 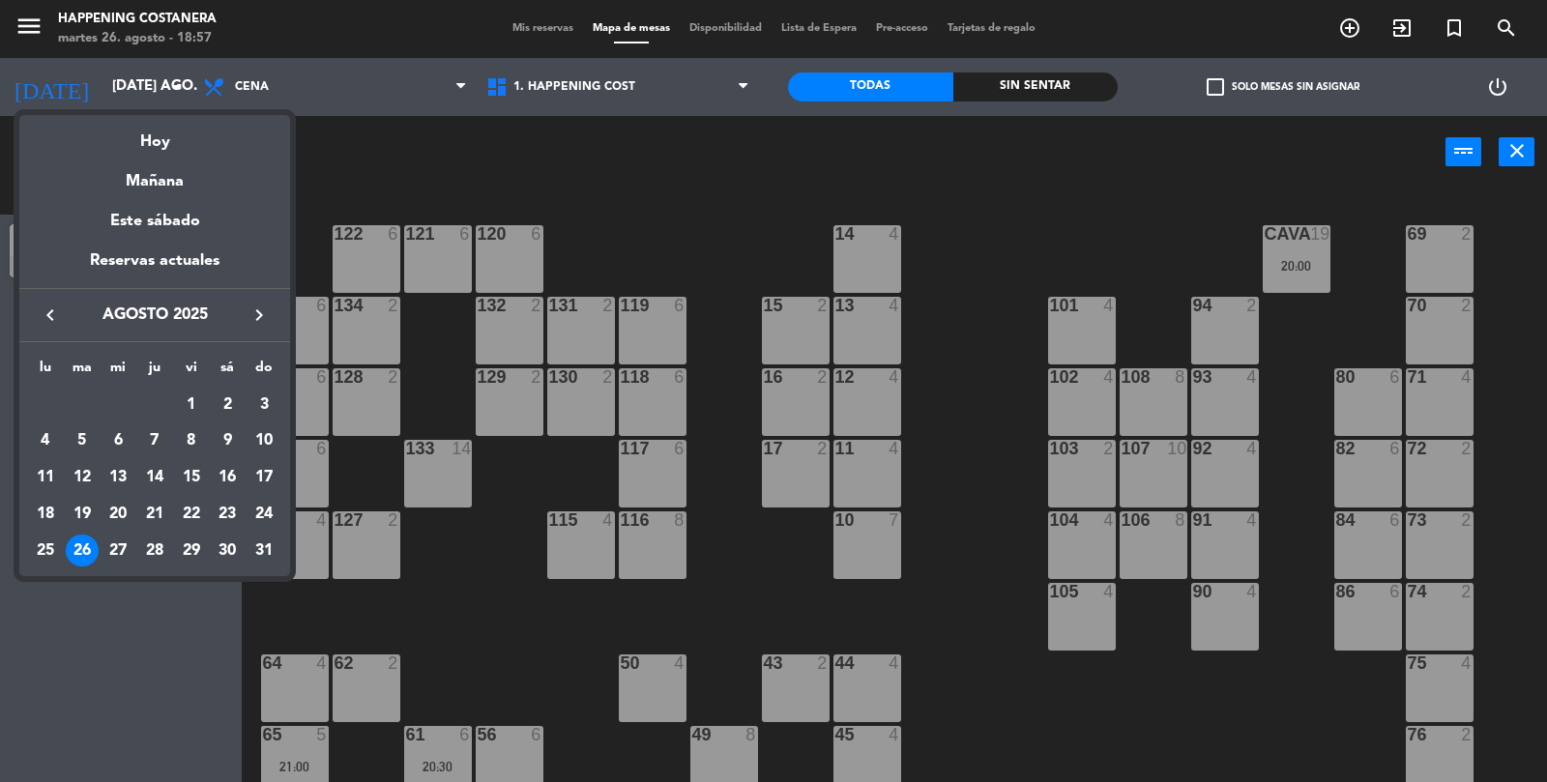 What do you see at coordinates (264, 405) in the screenshot?
I see `td: 3 de agosto de 2025` at bounding box center [264, 405].